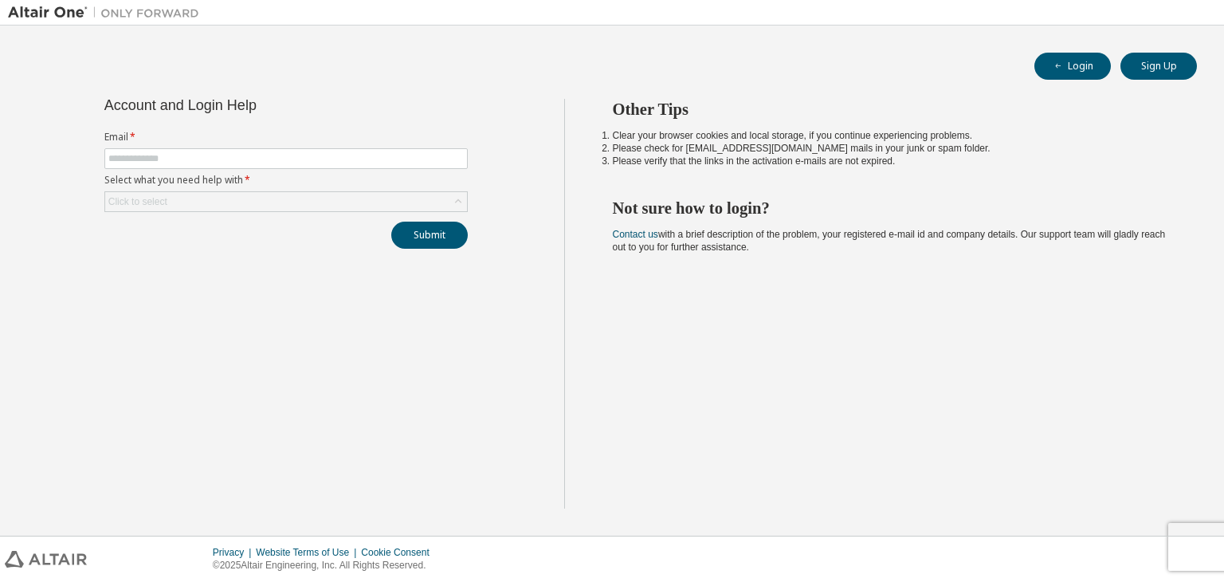 This screenshot has height=582, width=1224. Describe the element at coordinates (286, 137) in the screenshot. I see `label: Email` at that location.